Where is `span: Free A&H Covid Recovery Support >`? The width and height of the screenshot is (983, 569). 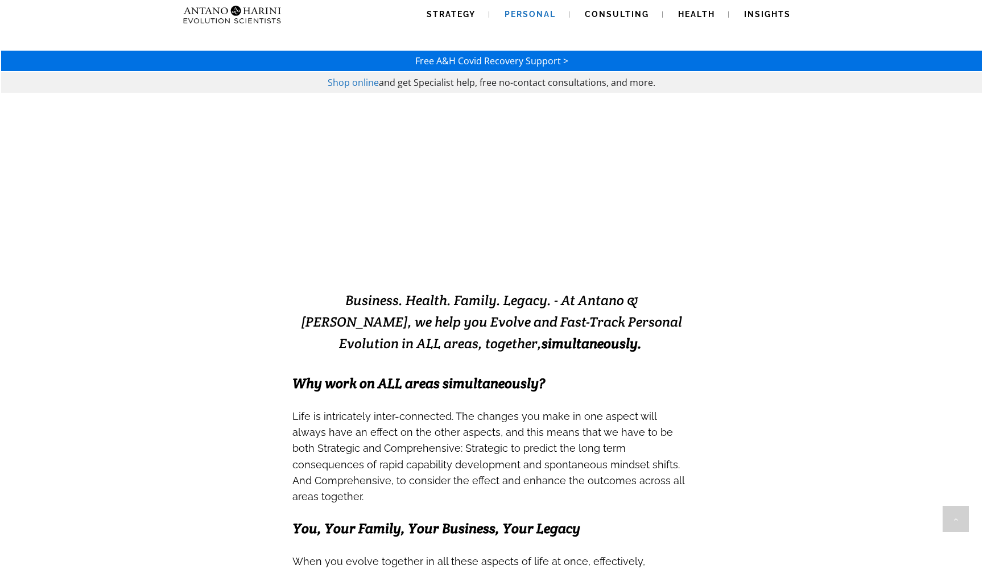 span: Free A&H Covid Recovery Support > is located at coordinates (492, 61).